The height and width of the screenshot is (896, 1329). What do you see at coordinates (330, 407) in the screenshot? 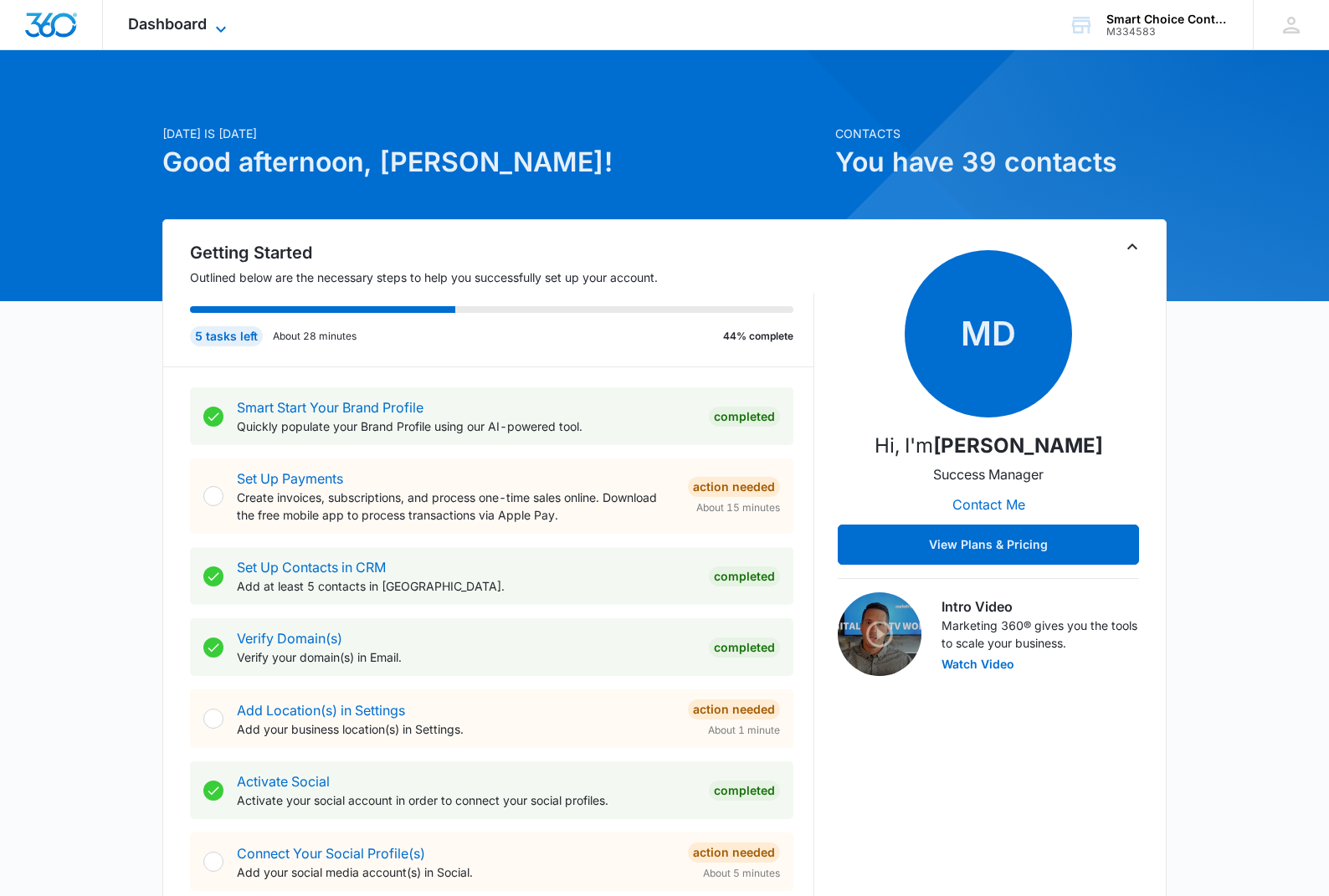
I see `a: Smart Start Your Brand Profile` at bounding box center [330, 407].